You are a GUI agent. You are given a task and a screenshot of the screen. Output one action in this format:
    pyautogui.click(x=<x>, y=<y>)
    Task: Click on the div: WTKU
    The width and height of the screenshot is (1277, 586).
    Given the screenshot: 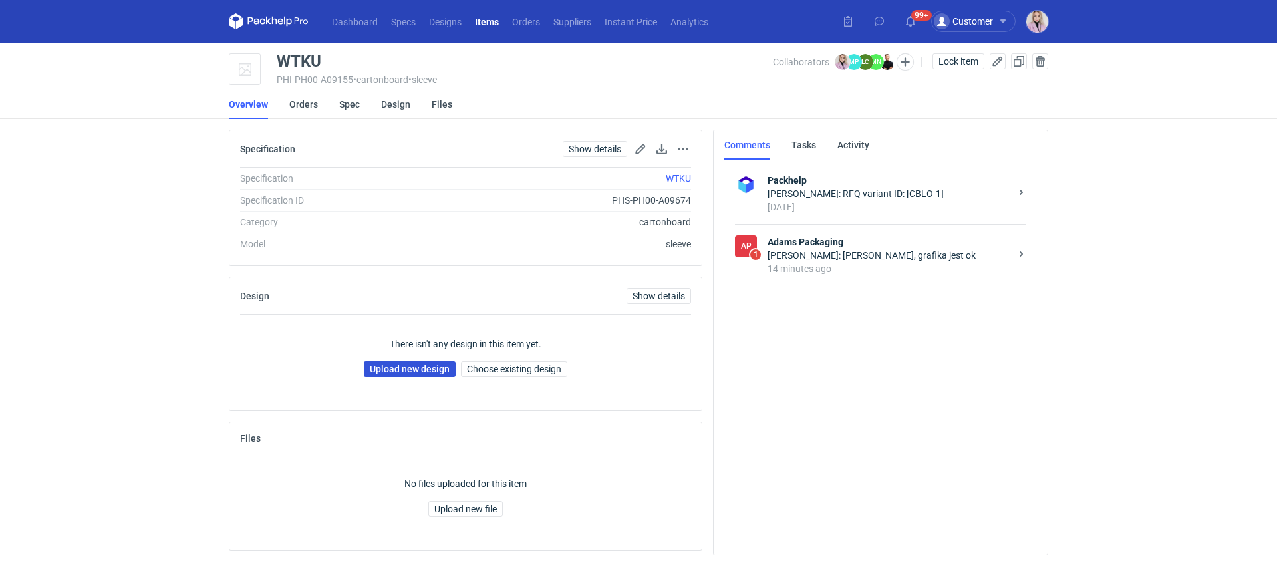 What is the action you would take?
    pyautogui.click(x=299, y=61)
    